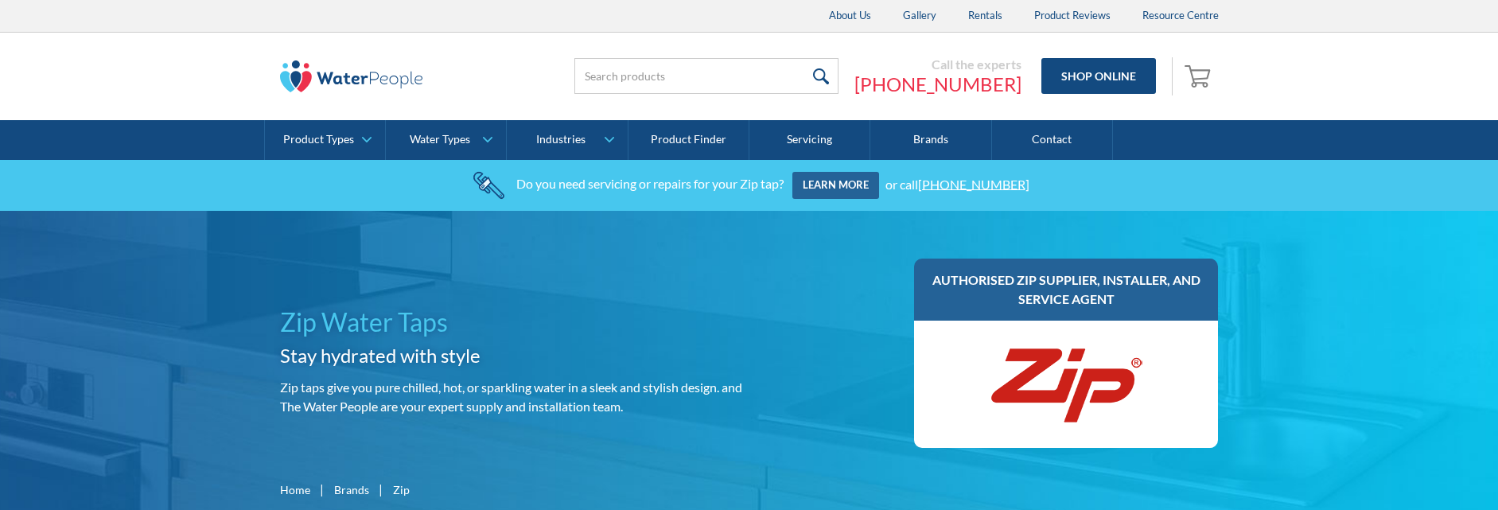 This screenshot has width=1498, height=510. Describe the element at coordinates (1066, 384) in the screenshot. I see `img: Zip` at that location.